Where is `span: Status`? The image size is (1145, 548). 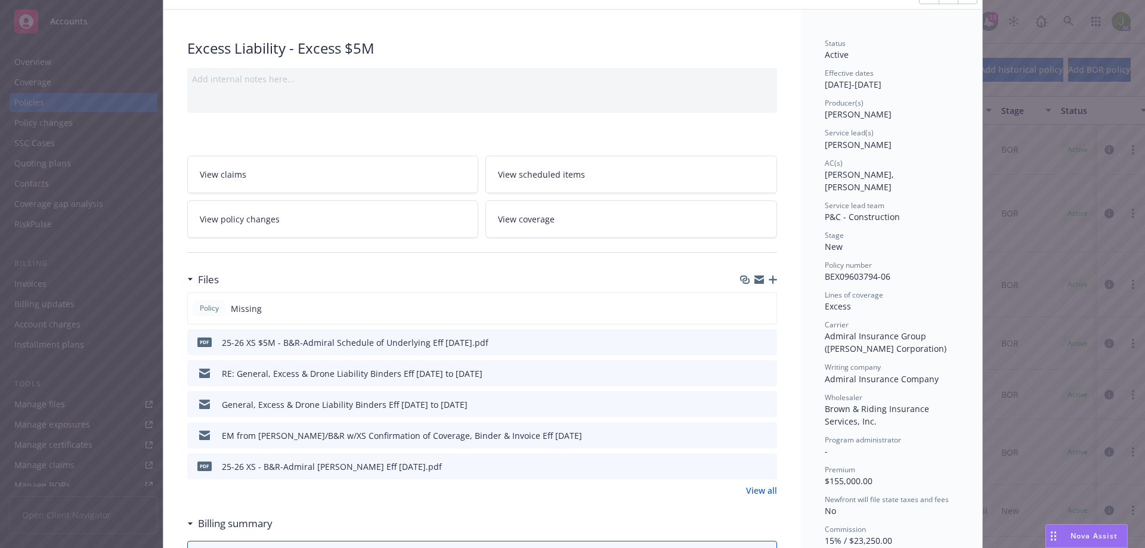 span: Status is located at coordinates (835, 43).